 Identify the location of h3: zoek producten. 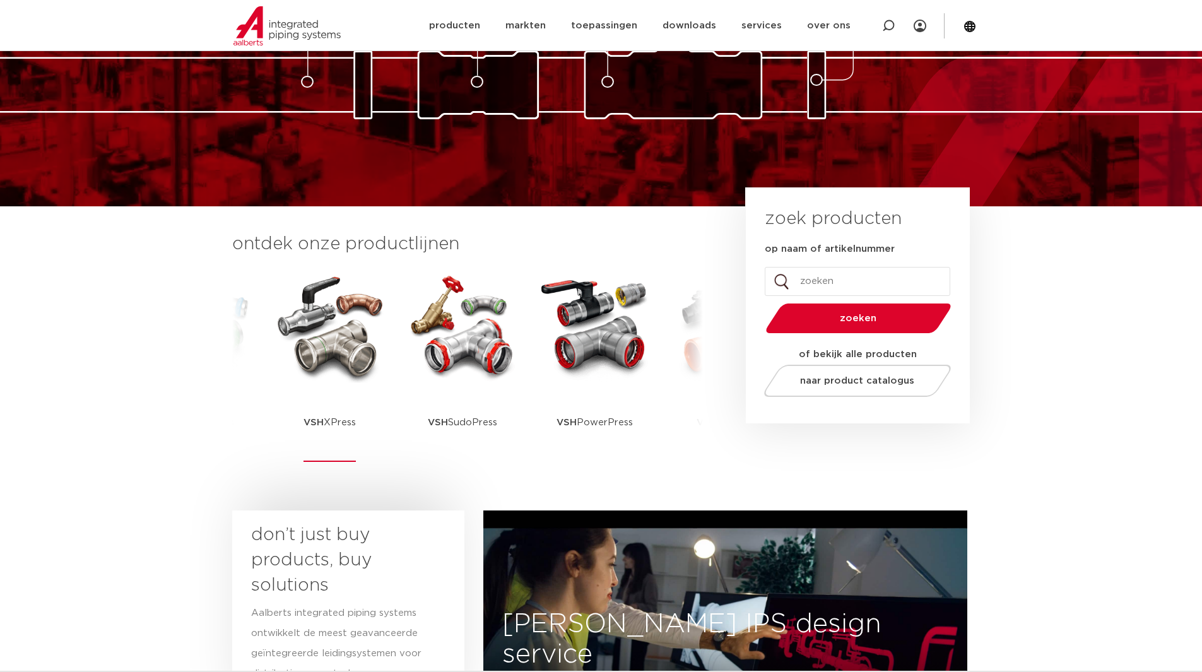
(833, 219).